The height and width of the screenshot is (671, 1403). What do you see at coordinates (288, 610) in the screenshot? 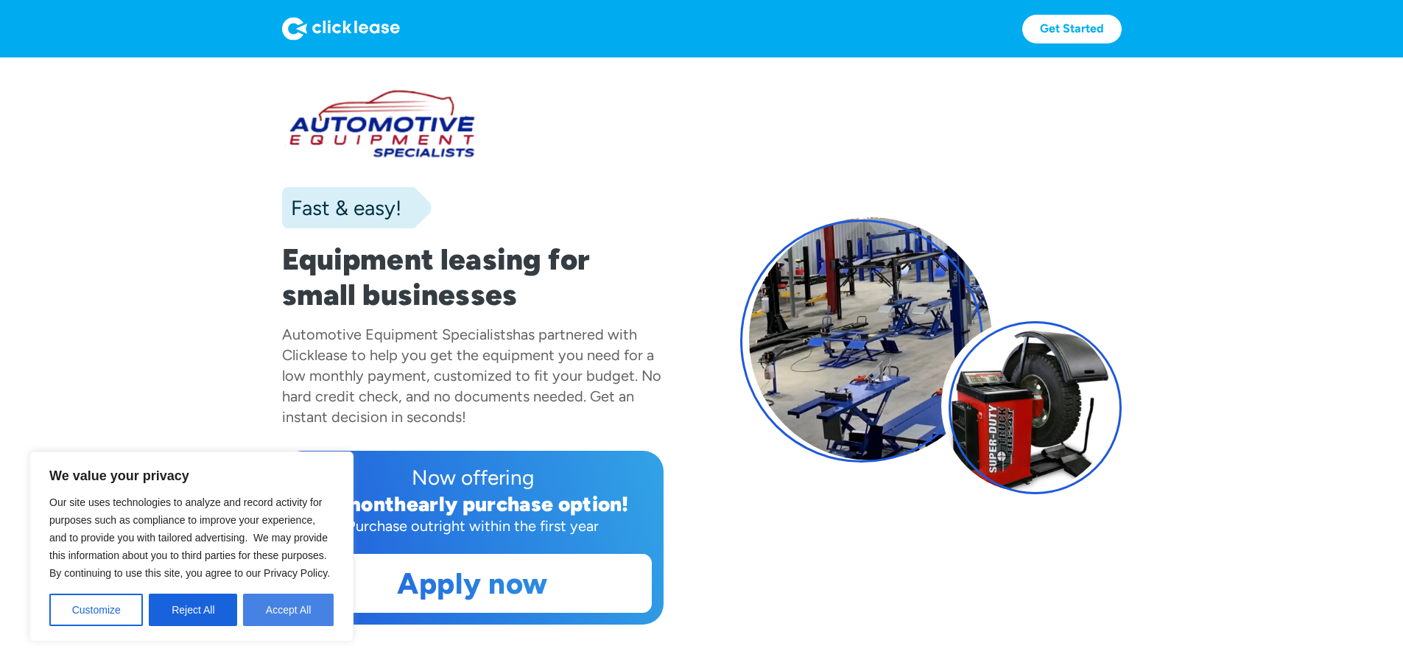
I see `button: Accept All` at bounding box center [288, 610].